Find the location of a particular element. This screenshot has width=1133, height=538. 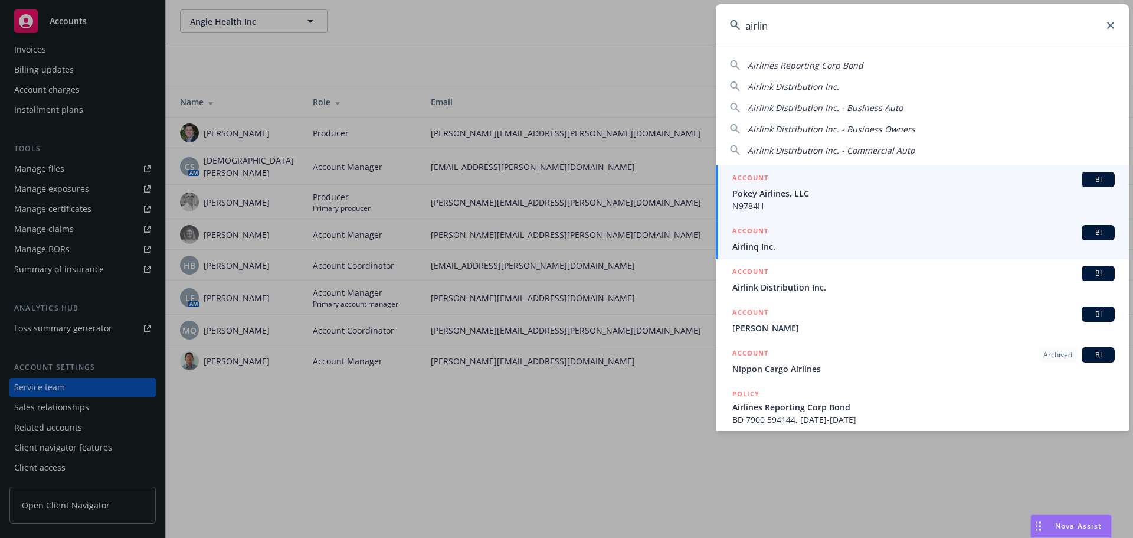

button: Nova Assist is located at coordinates (1071, 526).